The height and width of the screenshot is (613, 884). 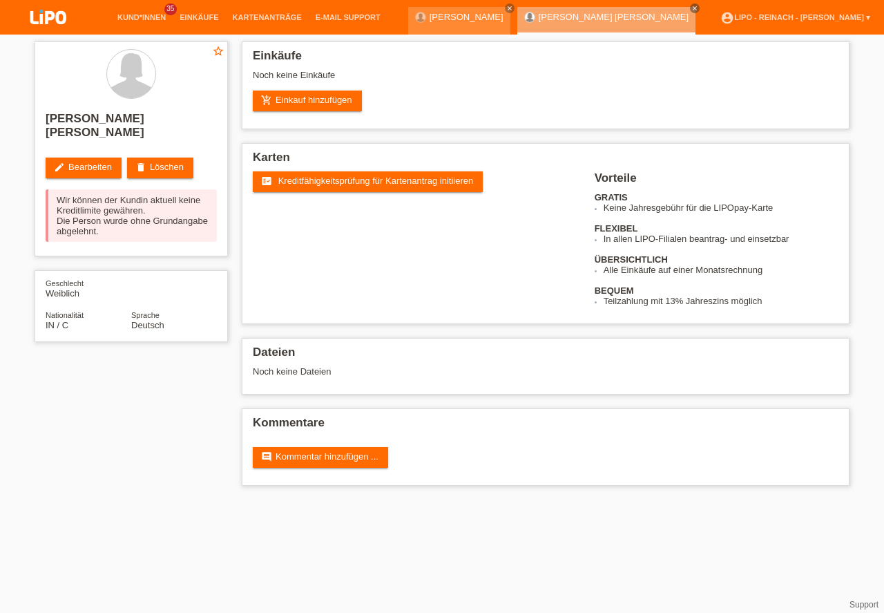 What do you see at coordinates (131, 216) in the screenshot?
I see `div: Wir können der Kundin aktuell keine Kreditlimite gewähren. Die Person wurde ohne Grundangabe abge...` at bounding box center [131, 216].